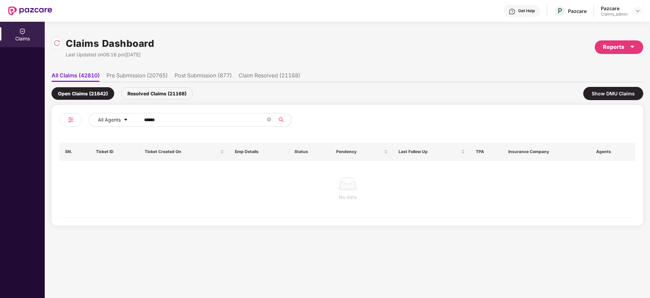 The image size is (650, 298). I want to click on li: Post Submission (877), so click(203, 77).